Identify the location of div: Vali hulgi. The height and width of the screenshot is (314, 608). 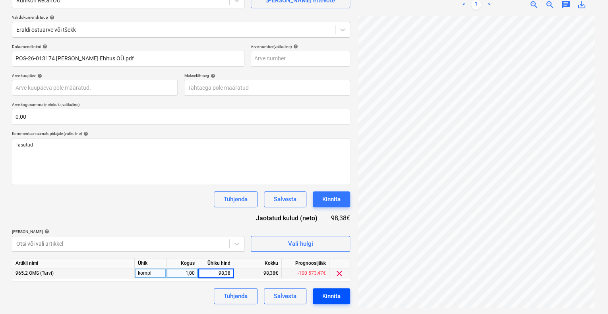
(300, 244).